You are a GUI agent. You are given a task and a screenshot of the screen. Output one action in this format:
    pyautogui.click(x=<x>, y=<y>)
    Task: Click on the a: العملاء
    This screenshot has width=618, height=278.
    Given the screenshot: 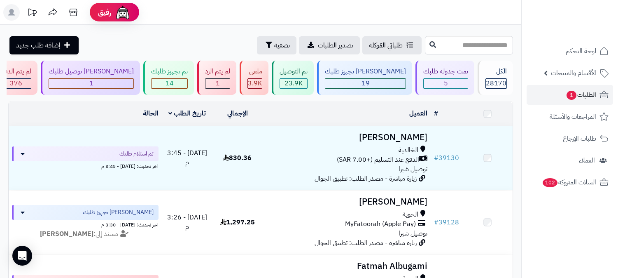 What is the action you would take?
    pyautogui.click(x=570, y=160)
    